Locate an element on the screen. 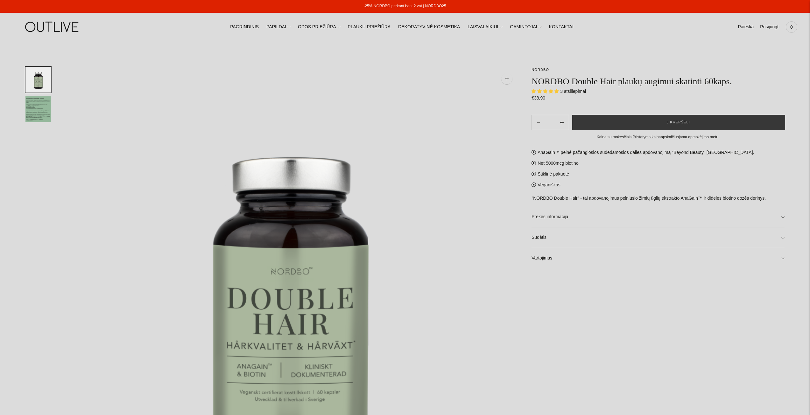 Image resolution: width=810 pixels, height=415 pixels. a: Prisijungti is located at coordinates (770, 27).